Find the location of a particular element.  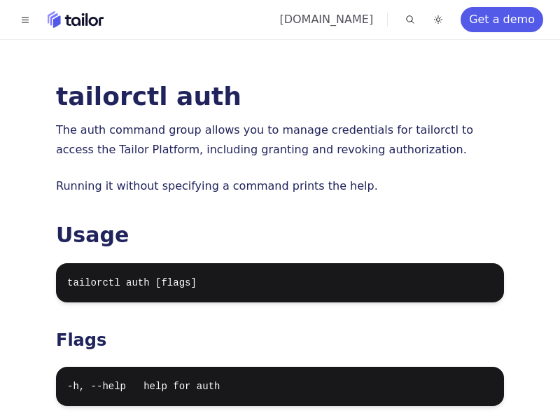

code: tailorctl auth [flags] is located at coordinates (132, 283).